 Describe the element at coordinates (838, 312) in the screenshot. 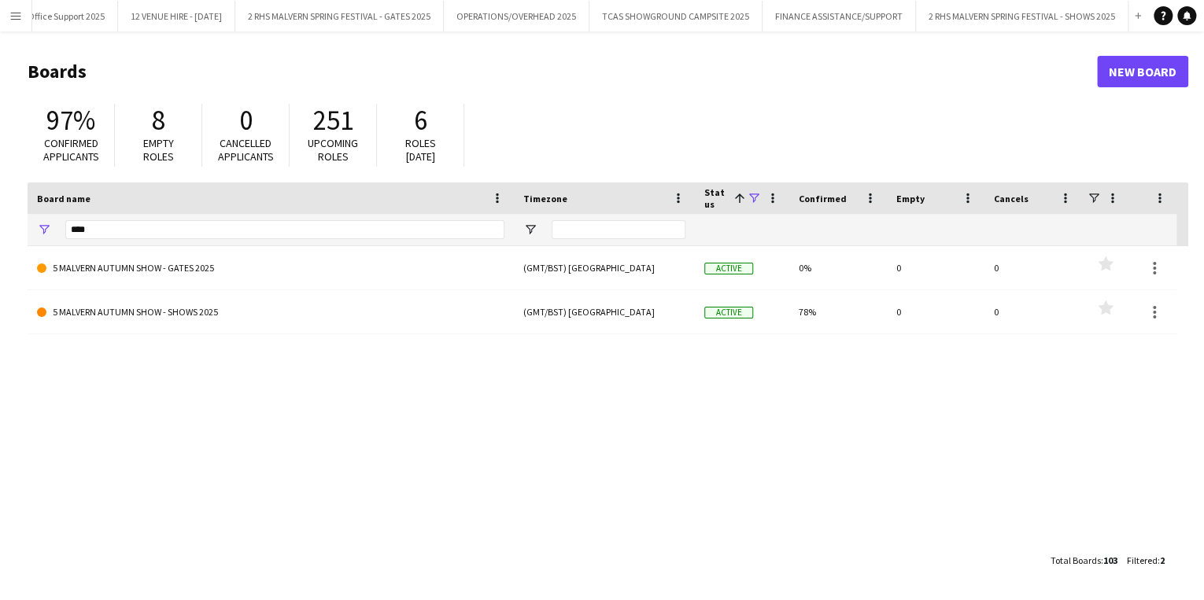

I see `div: 78%` at that location.